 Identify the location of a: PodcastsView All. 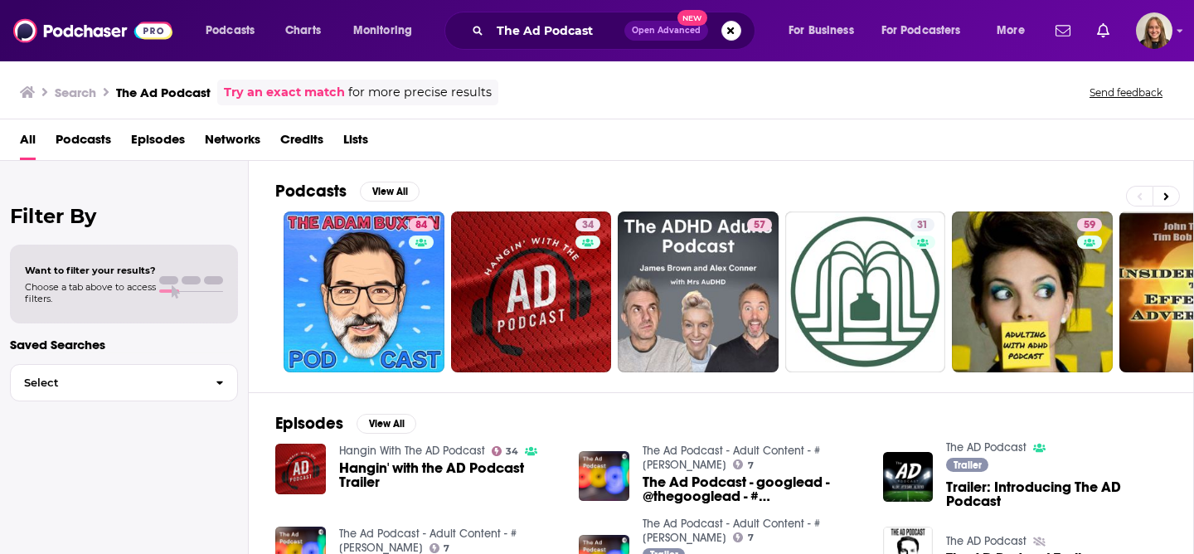
(347, 191).